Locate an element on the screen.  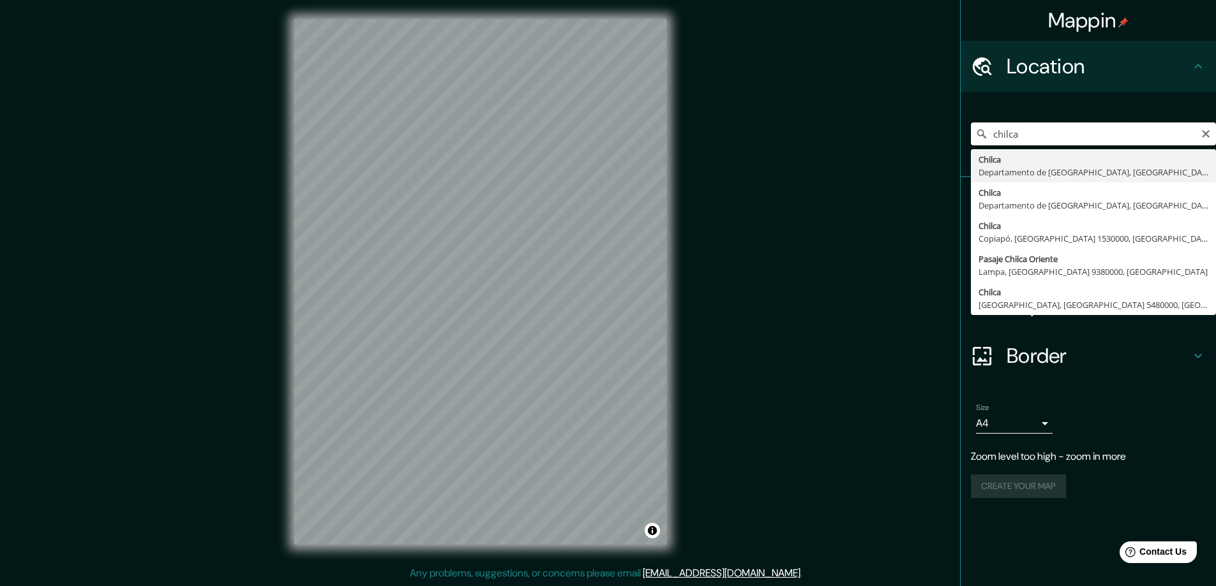
h4: Border is located at coordinates (1098, 356).